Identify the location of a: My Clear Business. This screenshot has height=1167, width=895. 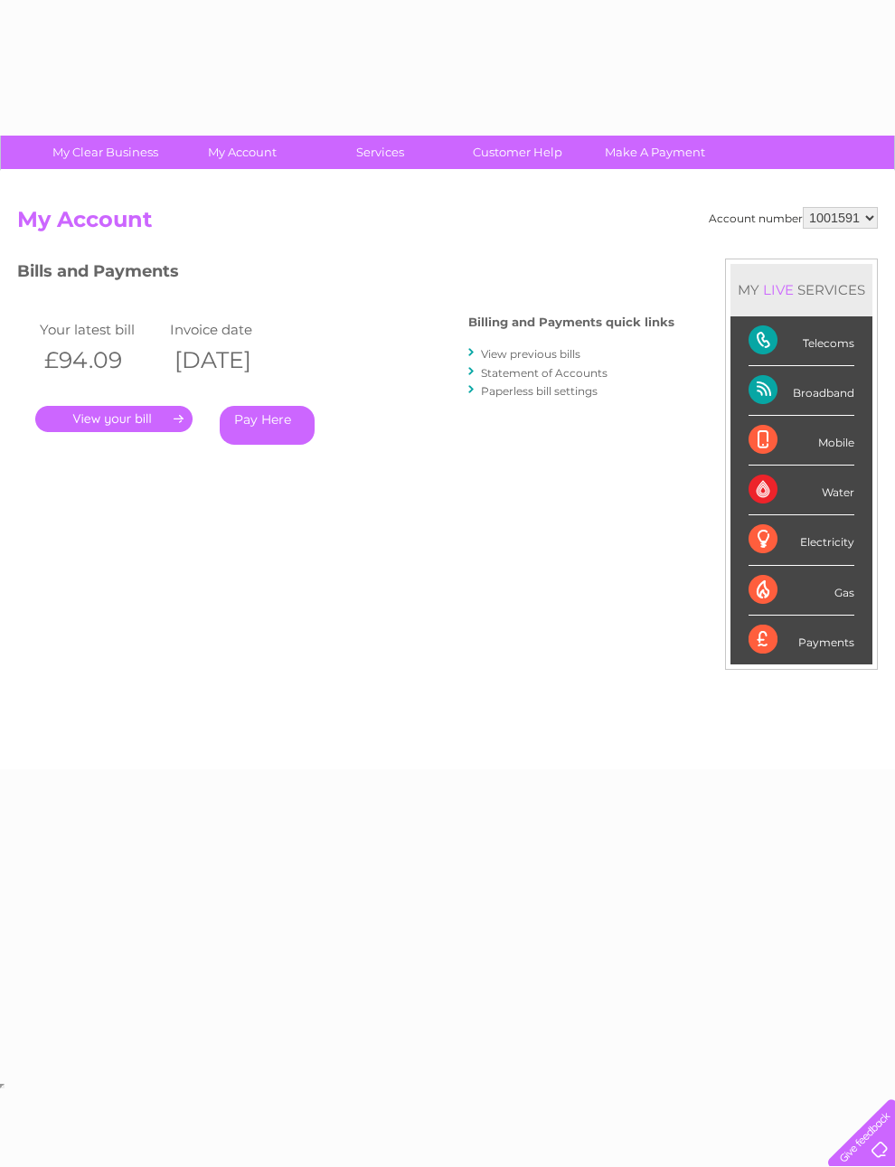
(105, 152).